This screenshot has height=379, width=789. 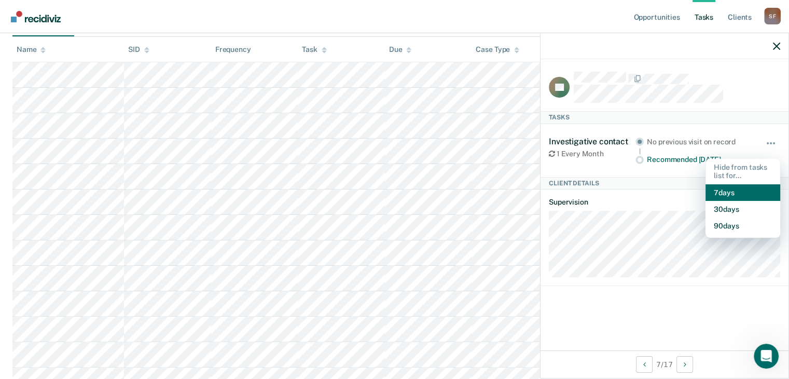 I want to click on button: Previous Client, so click(x=644, y=364).